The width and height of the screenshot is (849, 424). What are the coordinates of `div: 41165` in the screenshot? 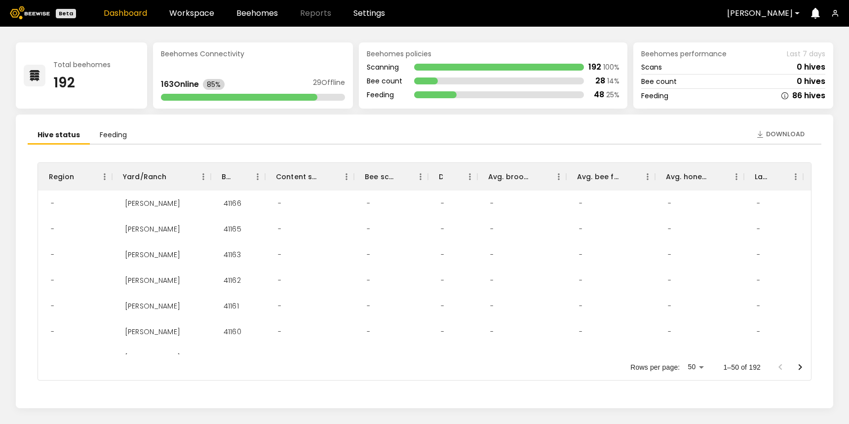 It's located at (232, 229).